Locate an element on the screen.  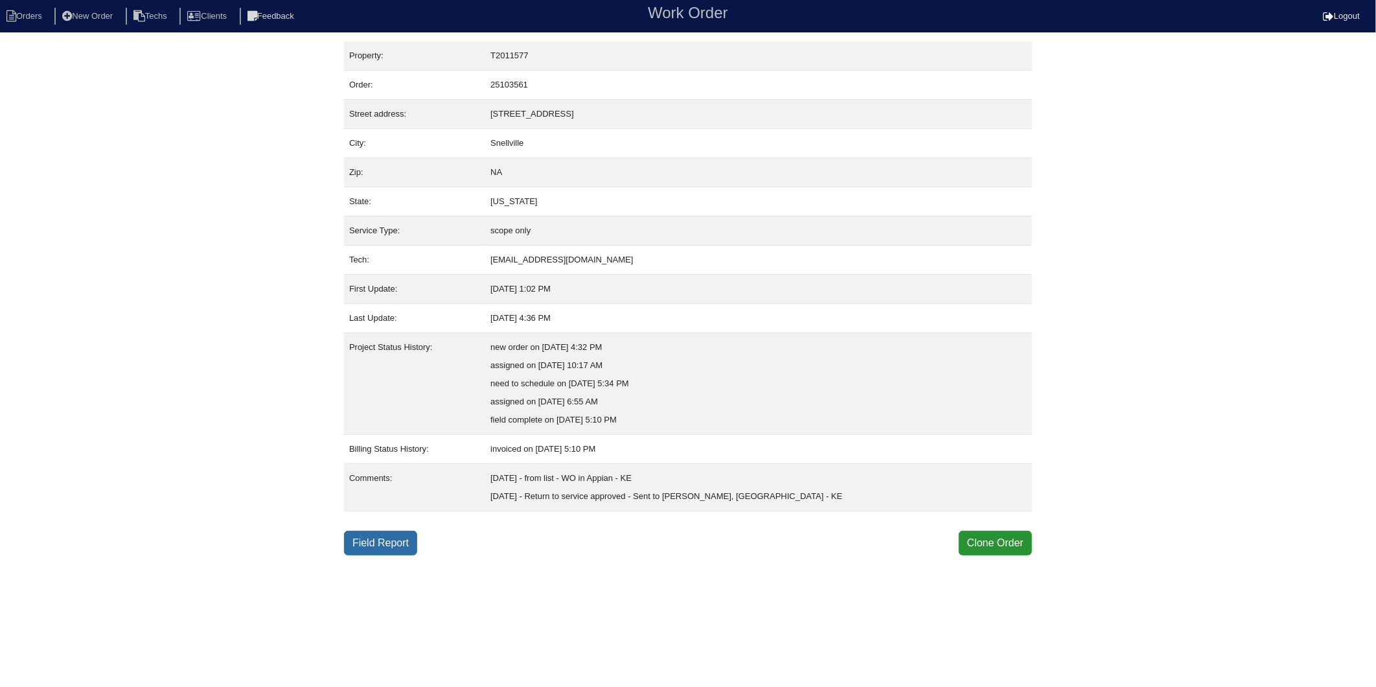
td: Comments: is located at coordinates (415, 487).